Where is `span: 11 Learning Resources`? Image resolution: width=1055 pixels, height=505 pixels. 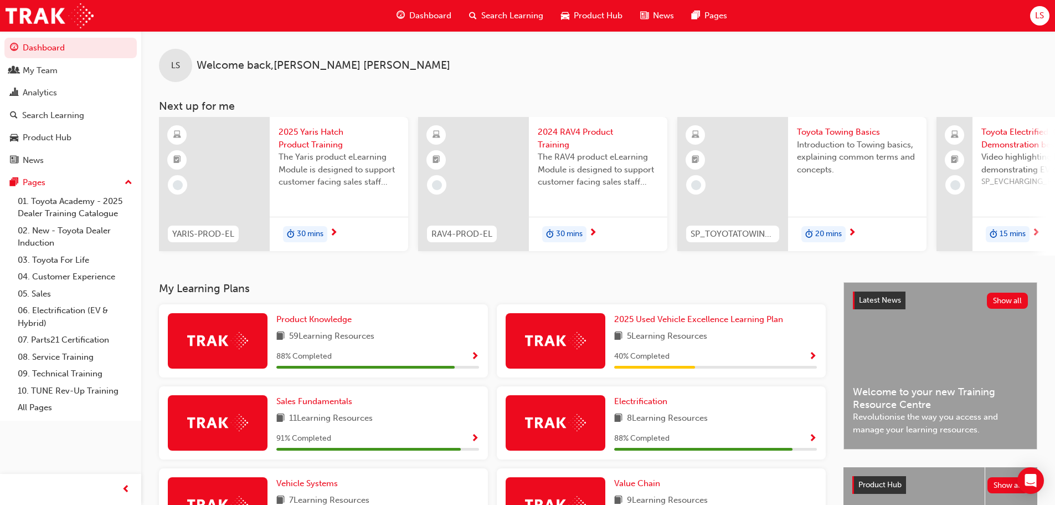 span: 11 Learning Resources is located at coordinates (331, 418).